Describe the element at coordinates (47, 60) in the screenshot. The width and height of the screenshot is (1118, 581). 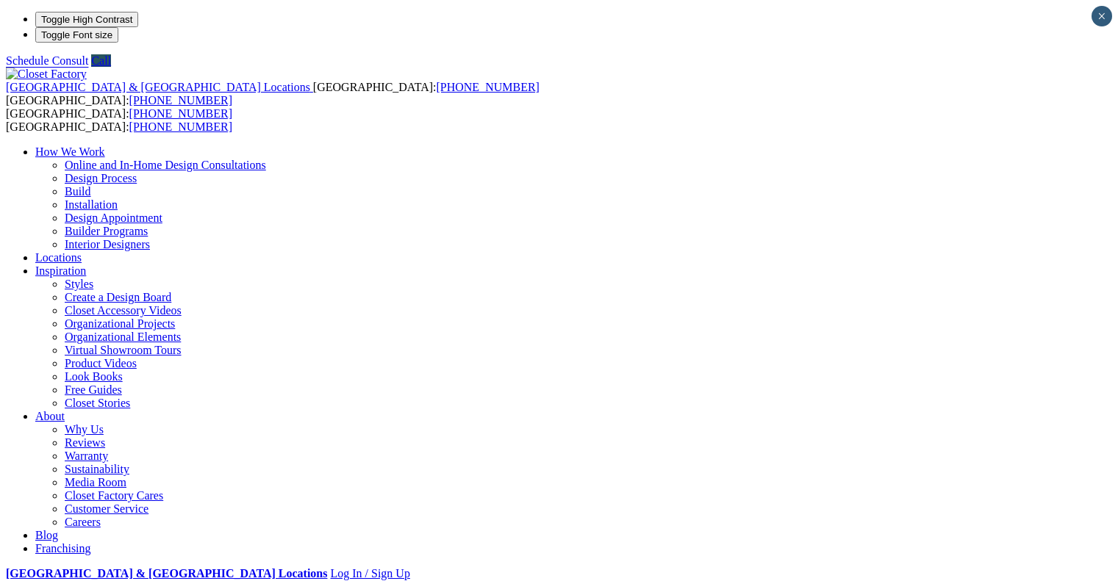
I see `a: Schedule Consult` at that location.